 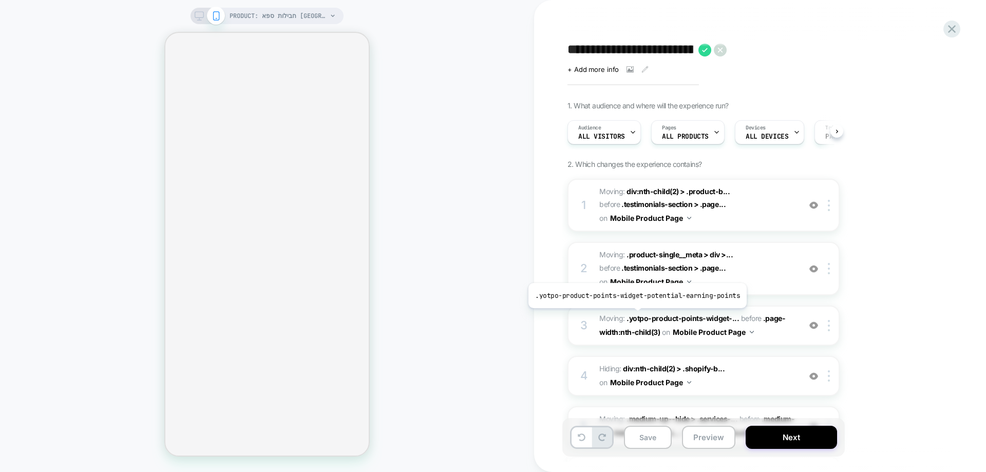 I want to click on span: Audience, so click(x=589, y=128).